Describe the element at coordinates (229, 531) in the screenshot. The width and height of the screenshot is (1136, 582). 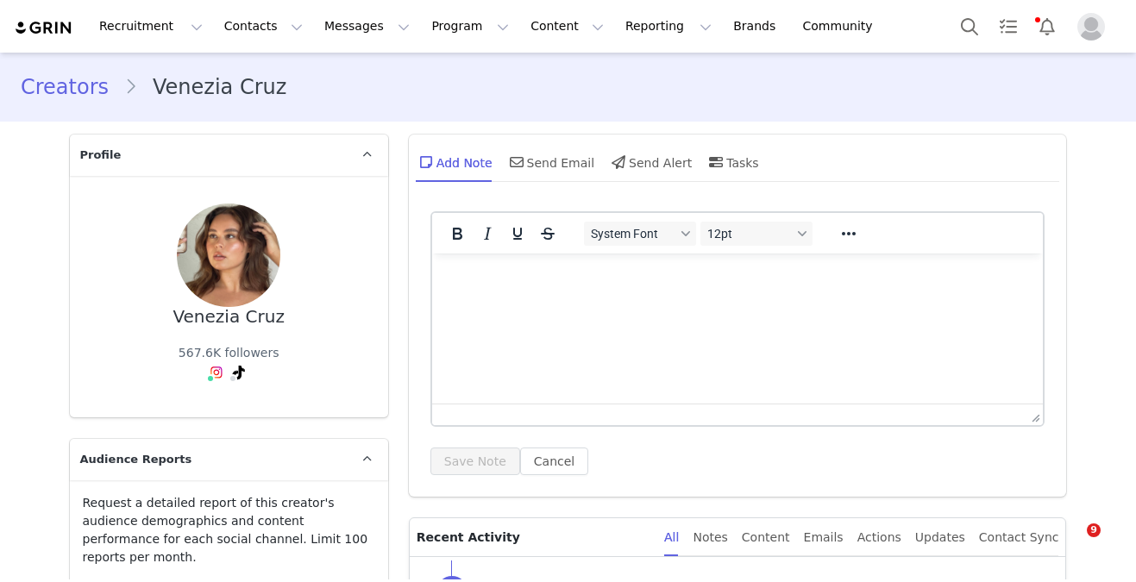
I see `p: Request a detailed report of this creator's audience demographics and content performance for eac...` at that location.